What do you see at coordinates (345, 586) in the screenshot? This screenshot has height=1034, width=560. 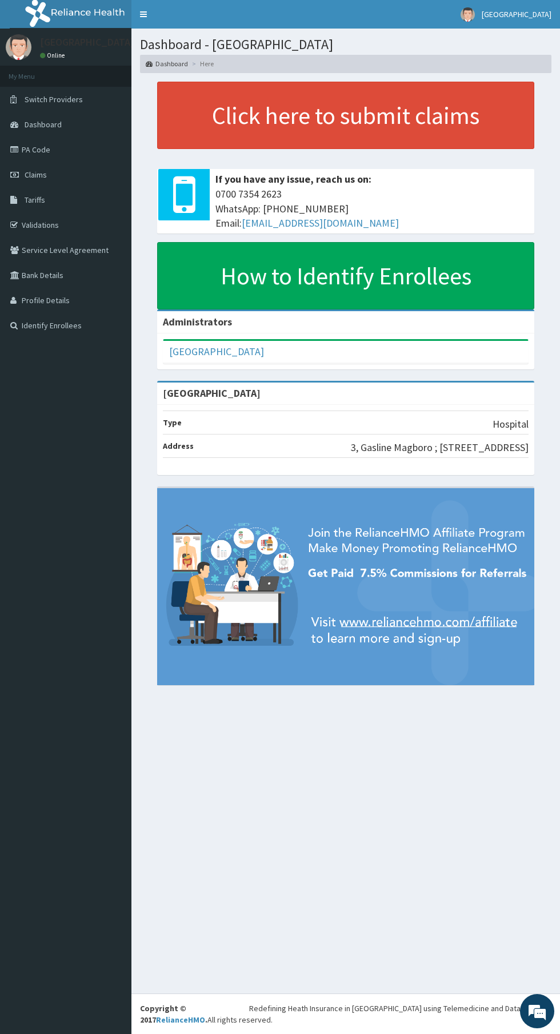 I see `img: provider-team-banner.png` at bounding box center [345, 586].